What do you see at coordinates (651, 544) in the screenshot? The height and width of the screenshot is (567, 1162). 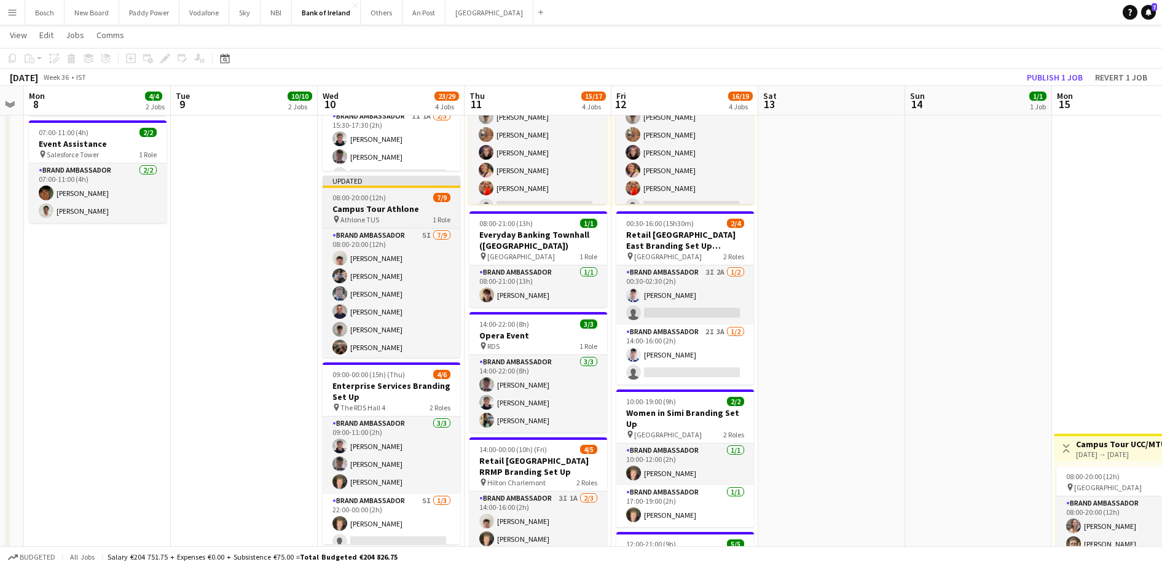 I see `span: 12:00-21:00 (9h)` at bounding box center [651, 544].